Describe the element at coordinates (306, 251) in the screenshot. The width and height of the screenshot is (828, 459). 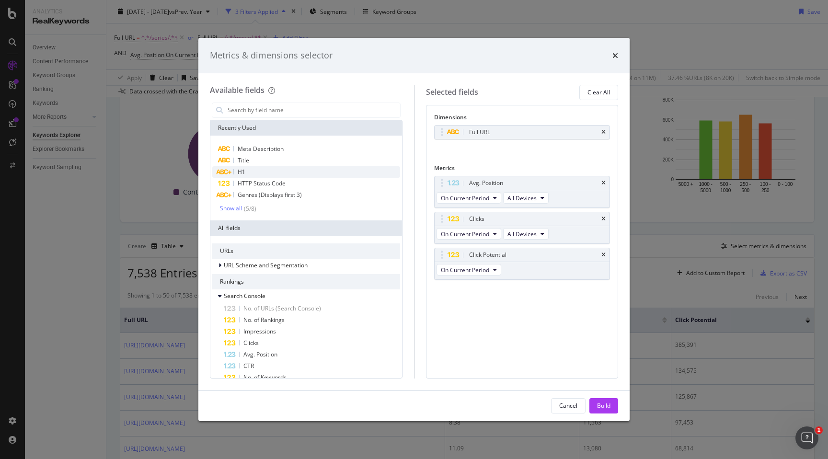
I see `div: URLs` at that location.